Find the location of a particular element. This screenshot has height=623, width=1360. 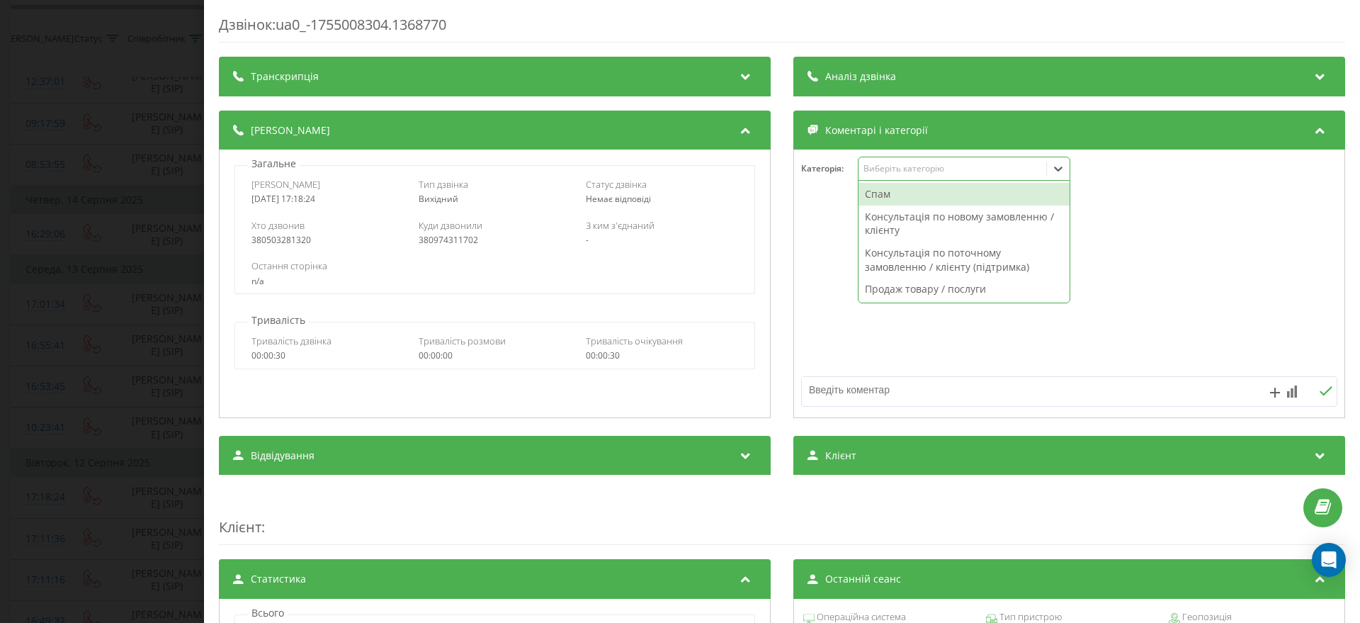

div: 00:00:00 is located at coordinates (494, 356).